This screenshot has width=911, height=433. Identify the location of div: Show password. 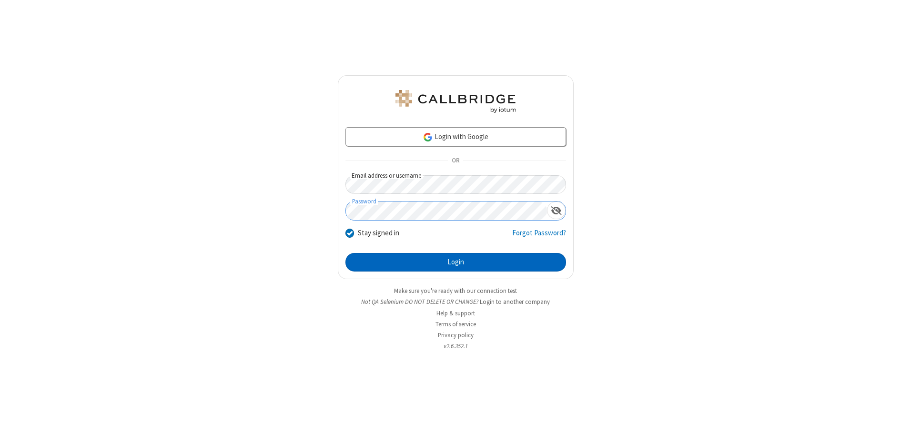
(556, 210).